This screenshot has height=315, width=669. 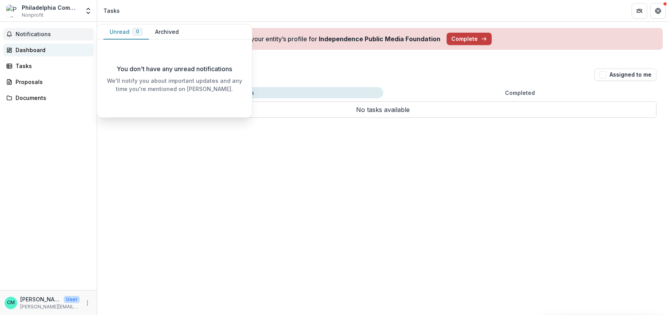 What do you see at coordinates (658, 11) in the screenshot?
I see `button: Get Help` at bounding box center [658, 11].